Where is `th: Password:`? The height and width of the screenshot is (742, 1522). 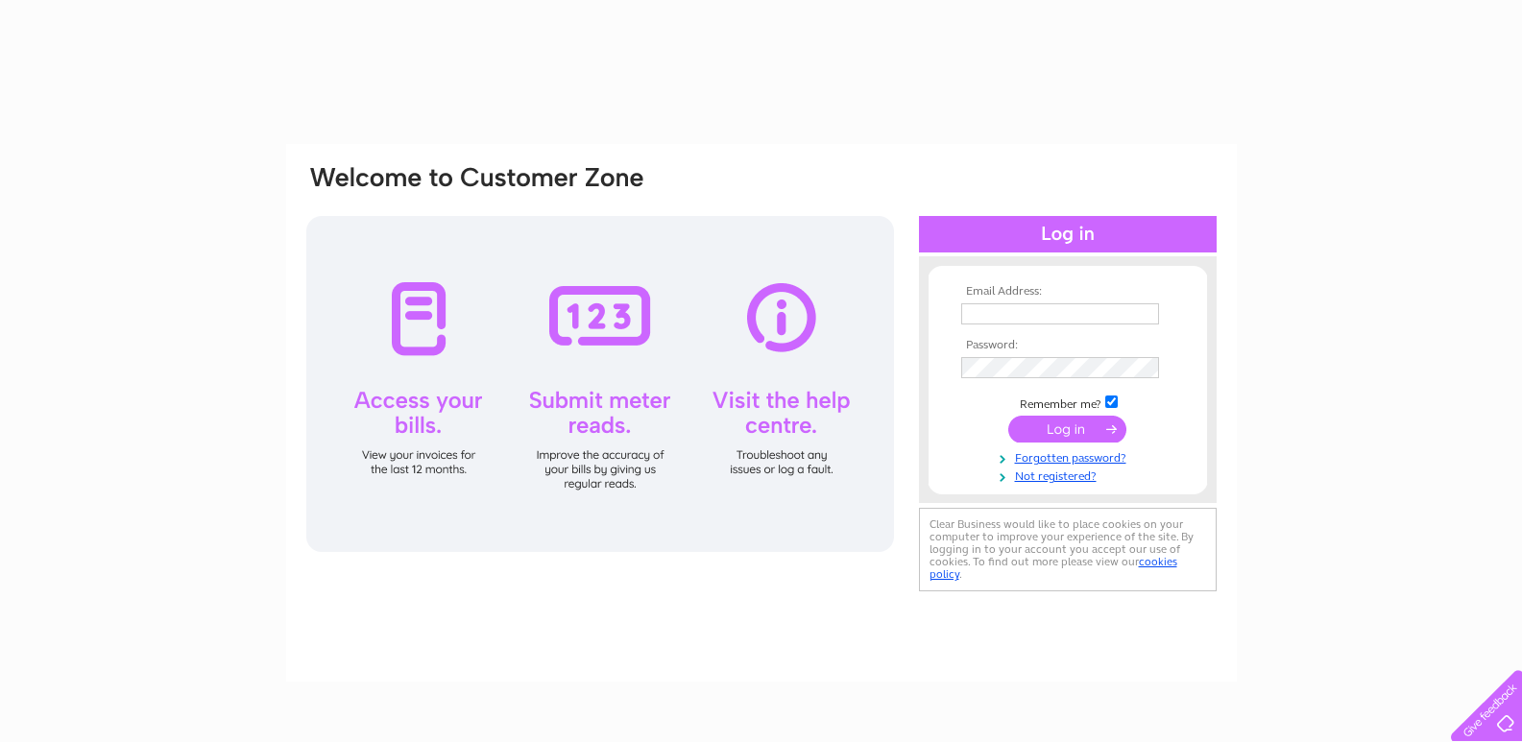
th: Password: is located at coordinates (1068, 346).